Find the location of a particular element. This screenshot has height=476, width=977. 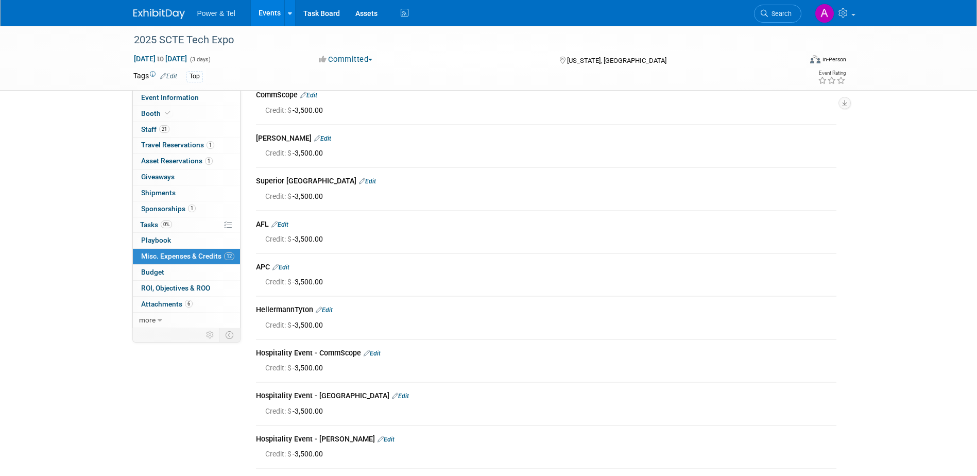

a: Staff21 is located at coordinates (187, 130).